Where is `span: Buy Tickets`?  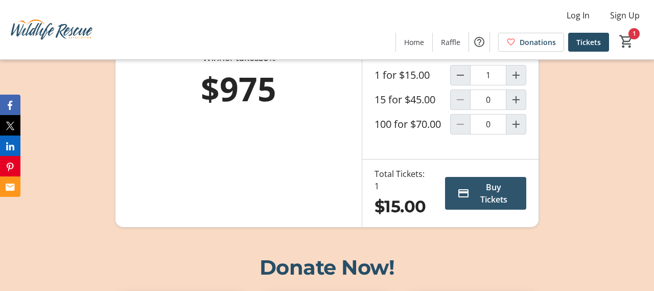
span: Buy Tickets is located at coordinates (493, 193).